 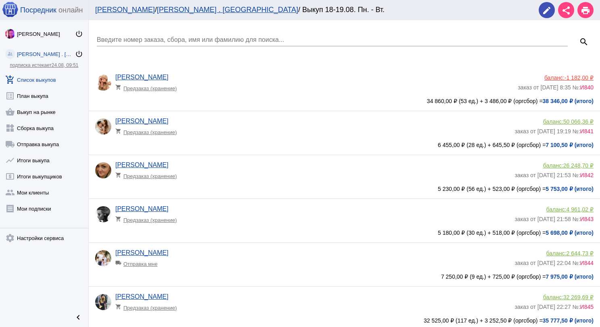 I want to click on img: VyevhIhXUBGJuqPzIXZ0vD-_axNkIDE5xpnKykm7fq11-o9OrbMsybiMqzlFUJnAuAs7bt1ozs1z9-IM4AfpKB-L.jpg, so click(x=103, y=258).